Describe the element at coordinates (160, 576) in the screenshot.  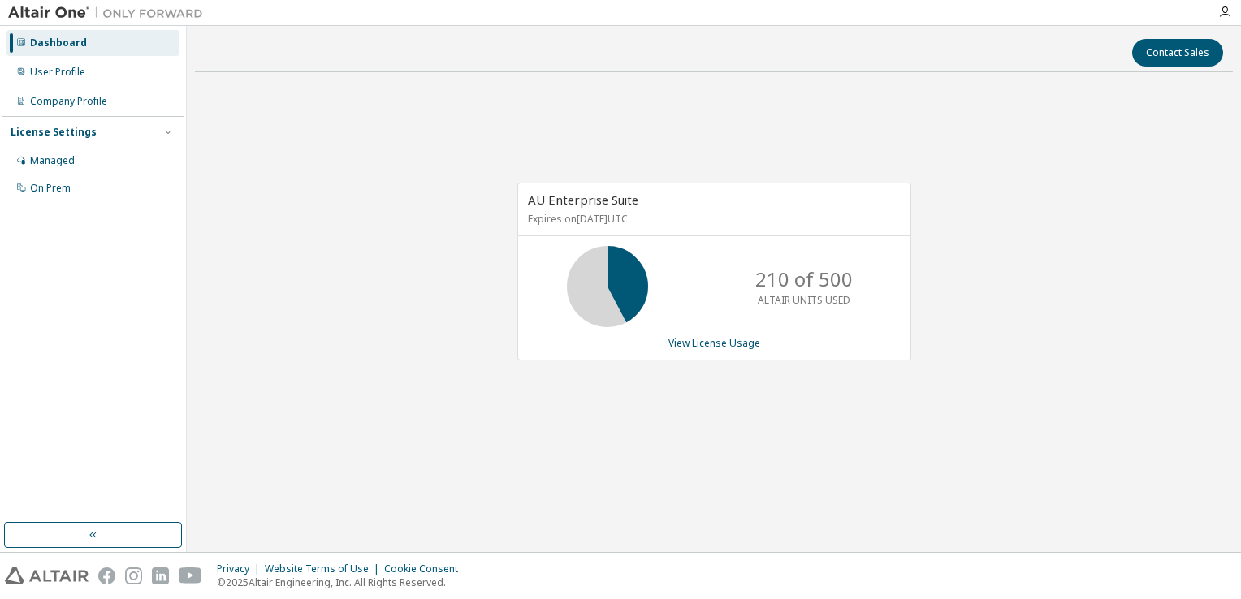
I see `img: linkedin.svg` at that location.